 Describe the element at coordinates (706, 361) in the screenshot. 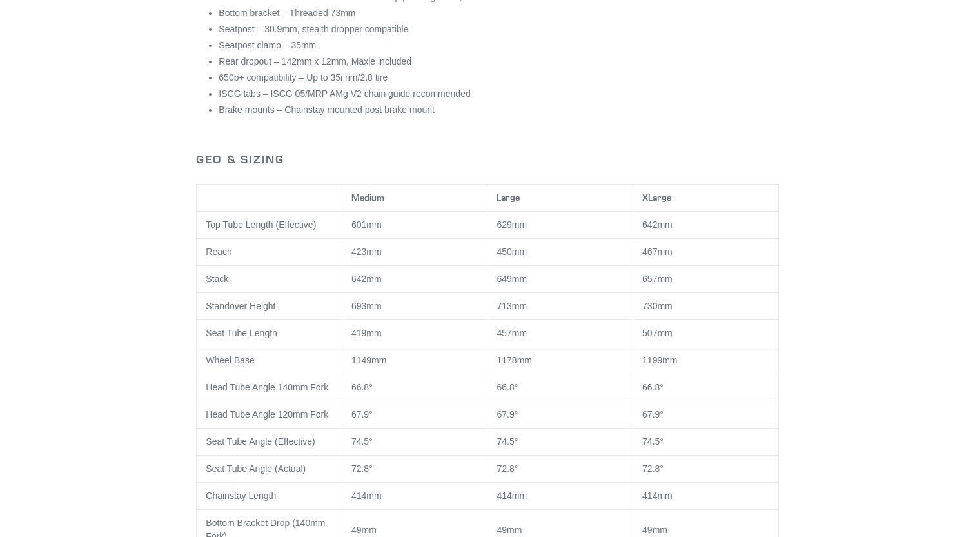

I see `td: 1199mm` at that location.